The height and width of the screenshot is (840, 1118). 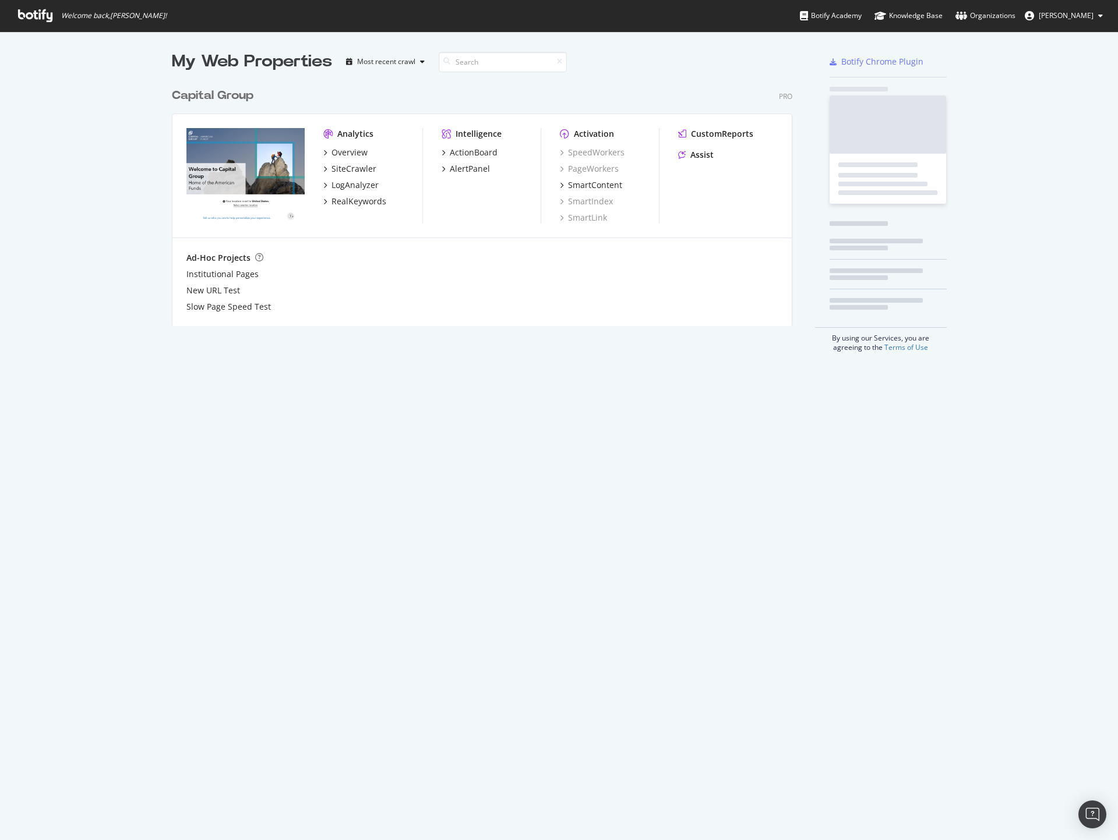 I want to click on div: PageWorkers, so click(x=589, y=169).